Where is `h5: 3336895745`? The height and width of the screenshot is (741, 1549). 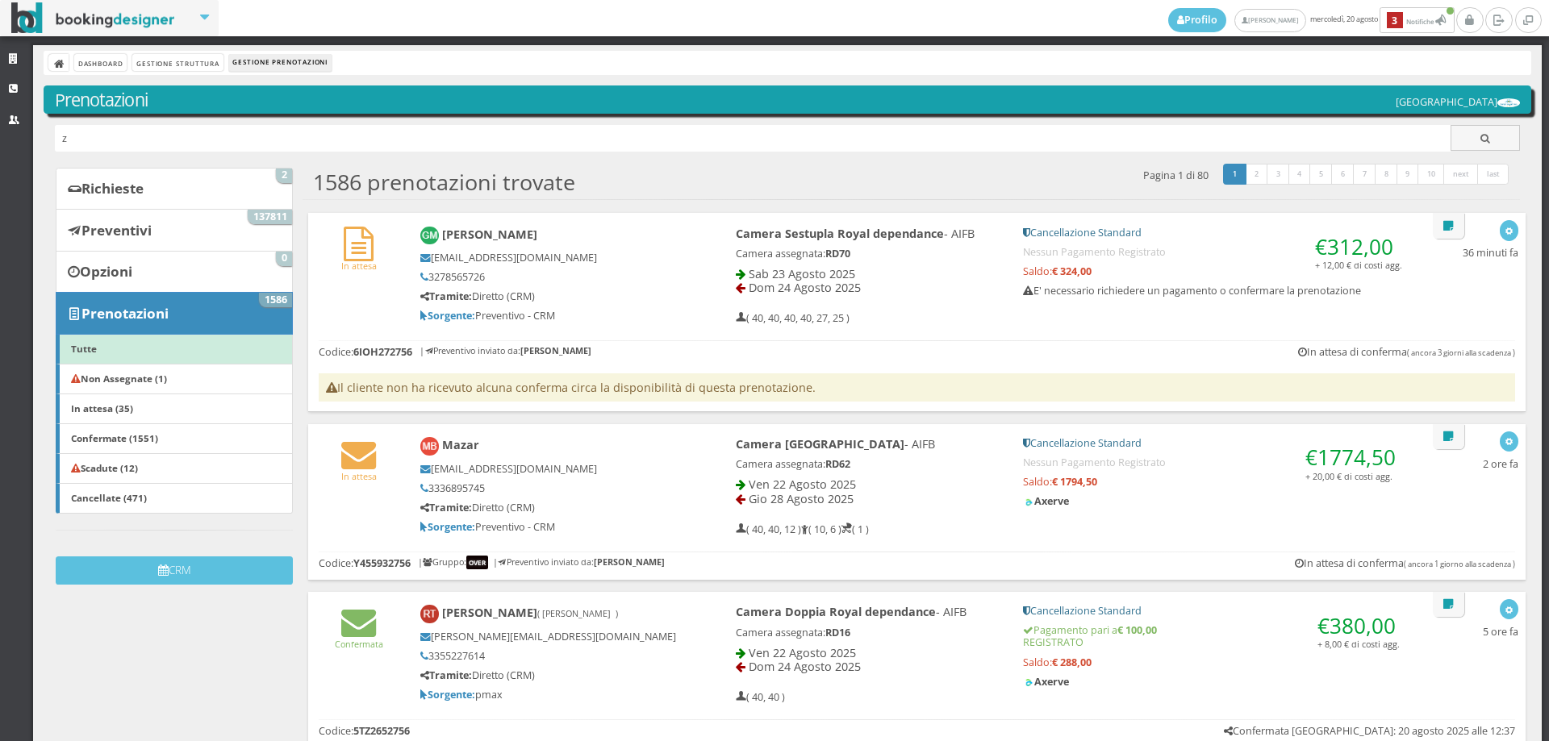 h5: 3336895745 is located at coordinates (550, 488).